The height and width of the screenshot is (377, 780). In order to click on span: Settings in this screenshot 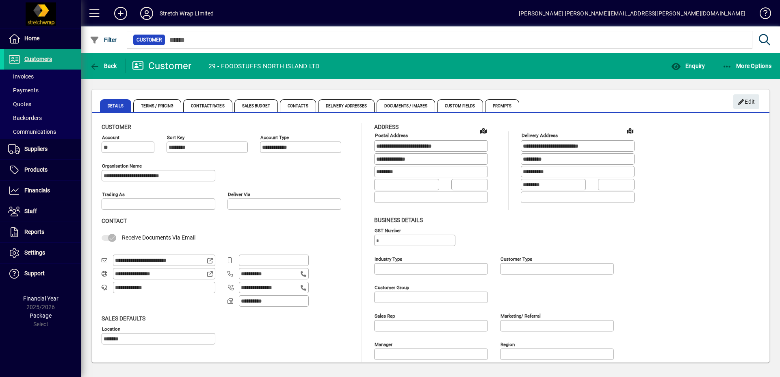, I will do `click(35, 252)`.